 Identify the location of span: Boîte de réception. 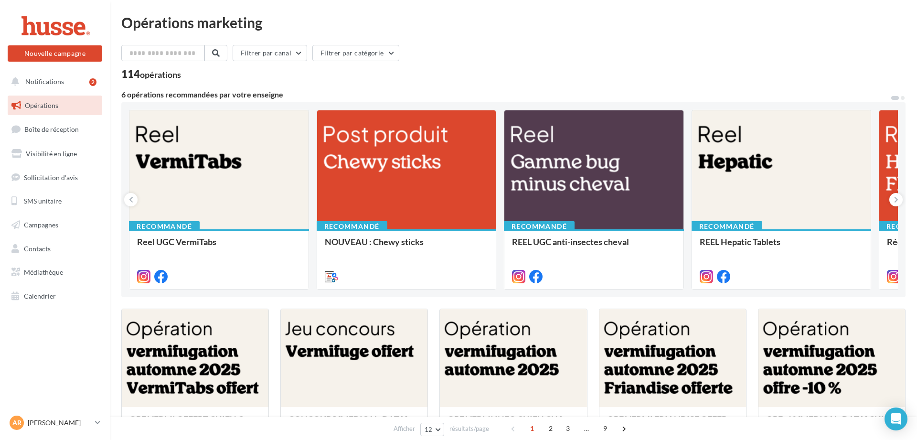
(52, 129).